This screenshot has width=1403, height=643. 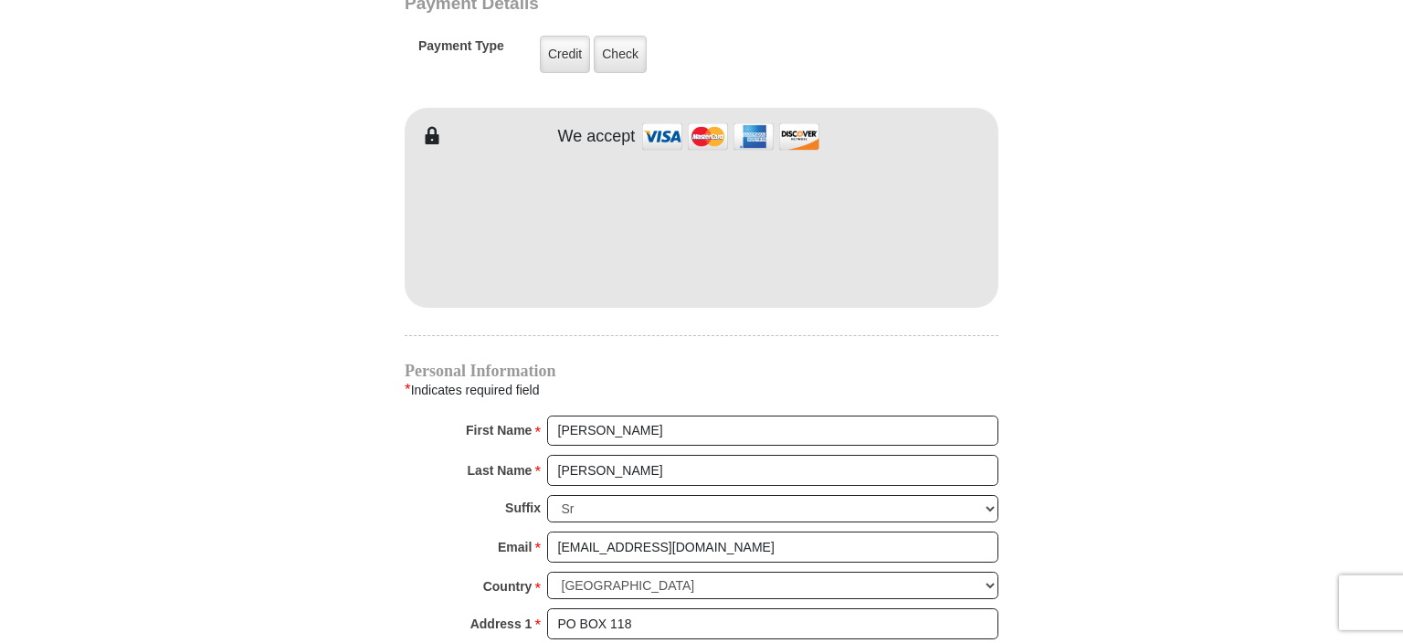 I want to click on h4: We accept, so click(x=597, y=137).